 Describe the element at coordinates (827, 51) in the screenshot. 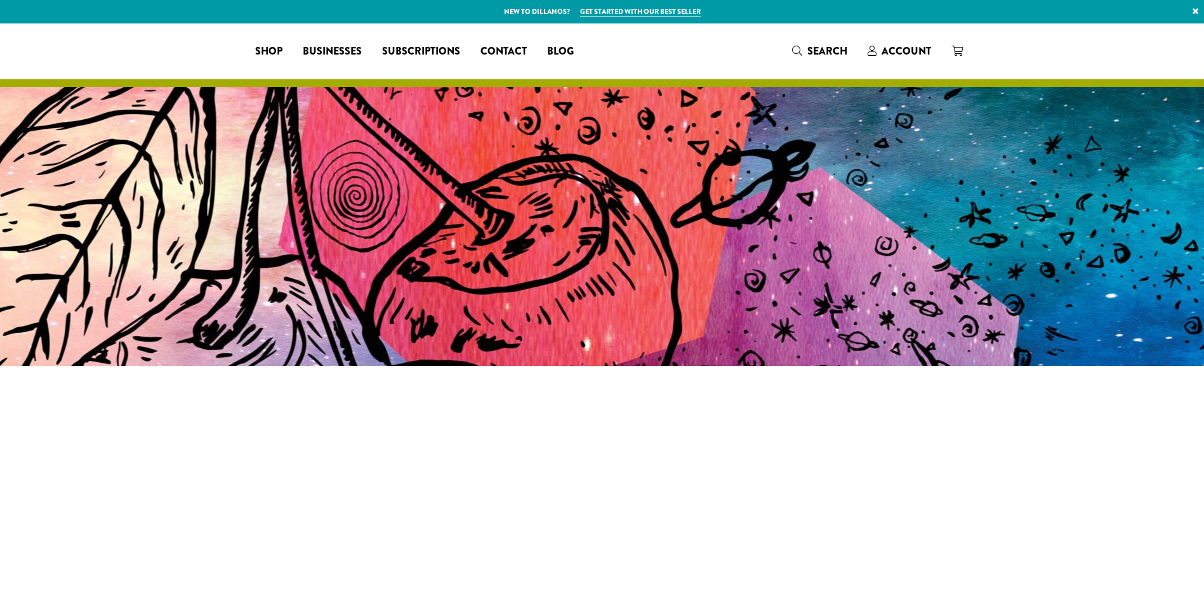

I see `span: Search` at that location.